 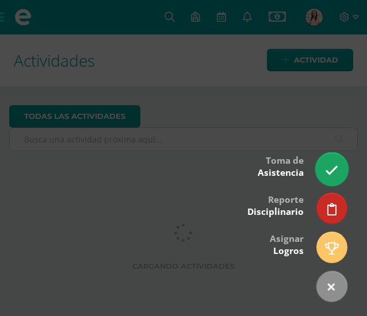 I want to click on div: Reporte, so click(x=275, y=205).